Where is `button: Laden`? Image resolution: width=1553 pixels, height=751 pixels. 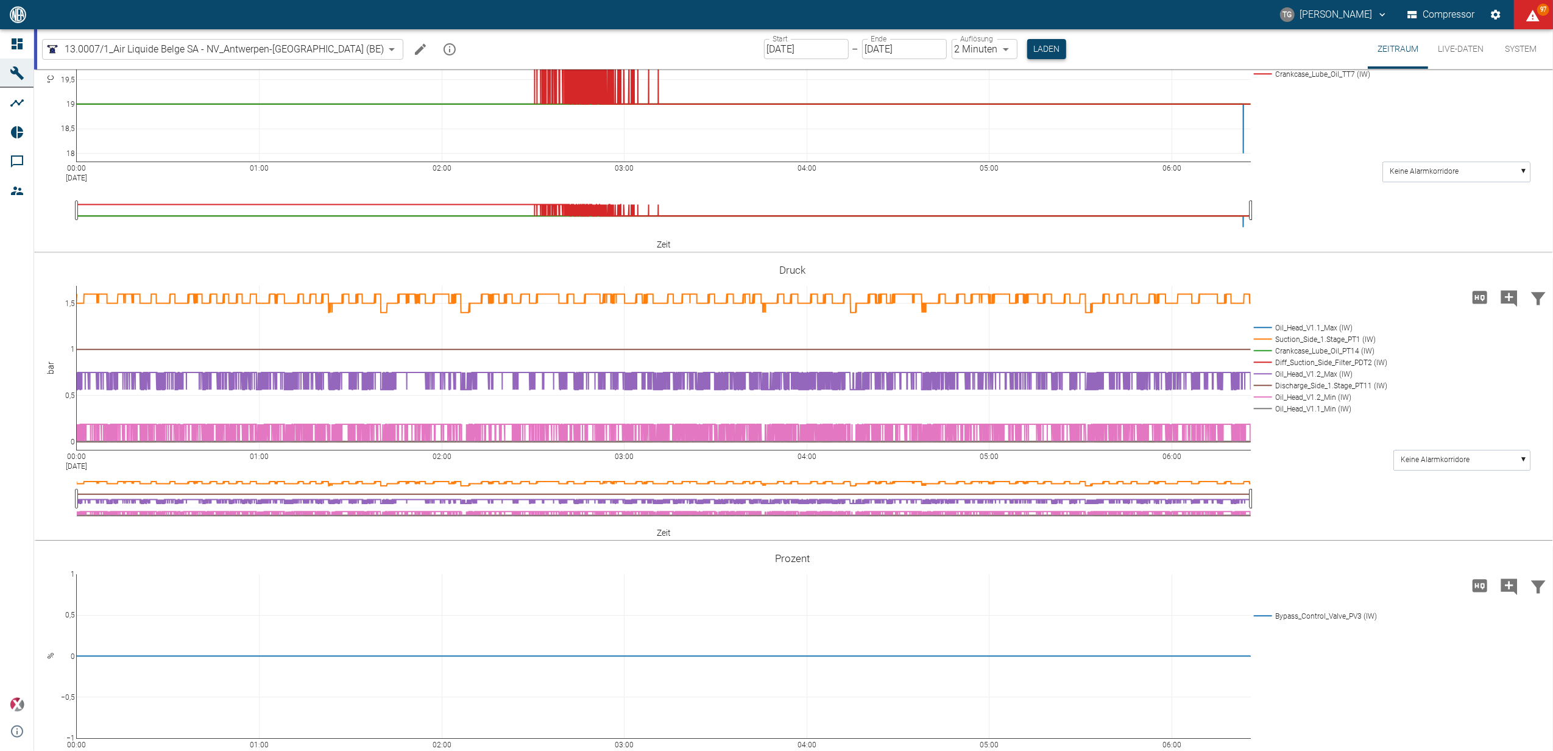 button: Laden is located at coordinates (1047, 49).